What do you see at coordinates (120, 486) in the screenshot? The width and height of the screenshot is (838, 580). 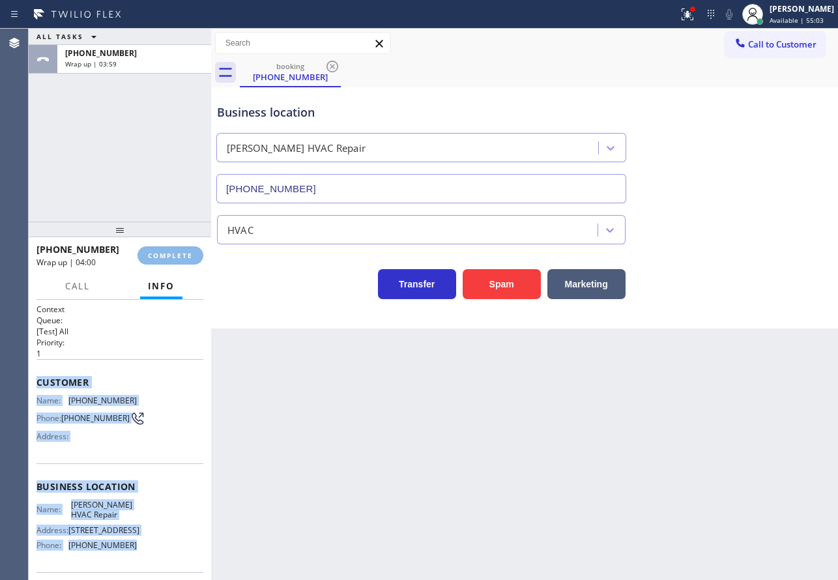 I see `span: Business location` at bounding box center [120, 486].